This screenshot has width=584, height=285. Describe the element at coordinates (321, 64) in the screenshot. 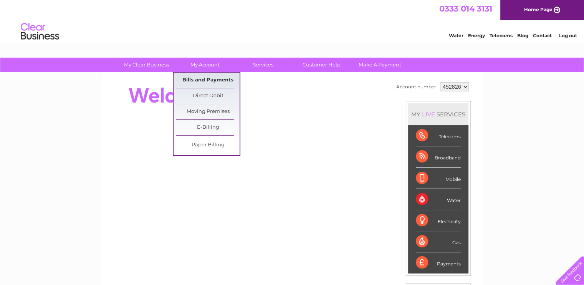

I see `a: Customer Help` at that location.